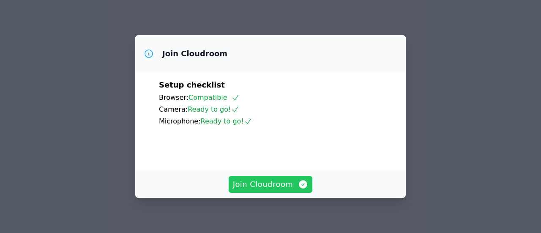 This screenshot has height=233, width=541. What do you see at coordinates (180, 121) in the screenshot?
I see `span: Microphone:` at bounding box center [180, 121].